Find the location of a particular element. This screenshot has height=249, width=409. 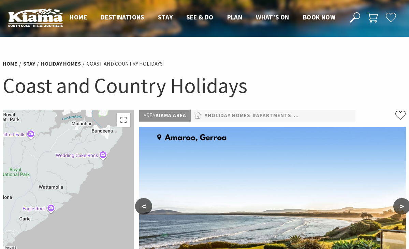

a: Stay is located at coordinates (29, 63).